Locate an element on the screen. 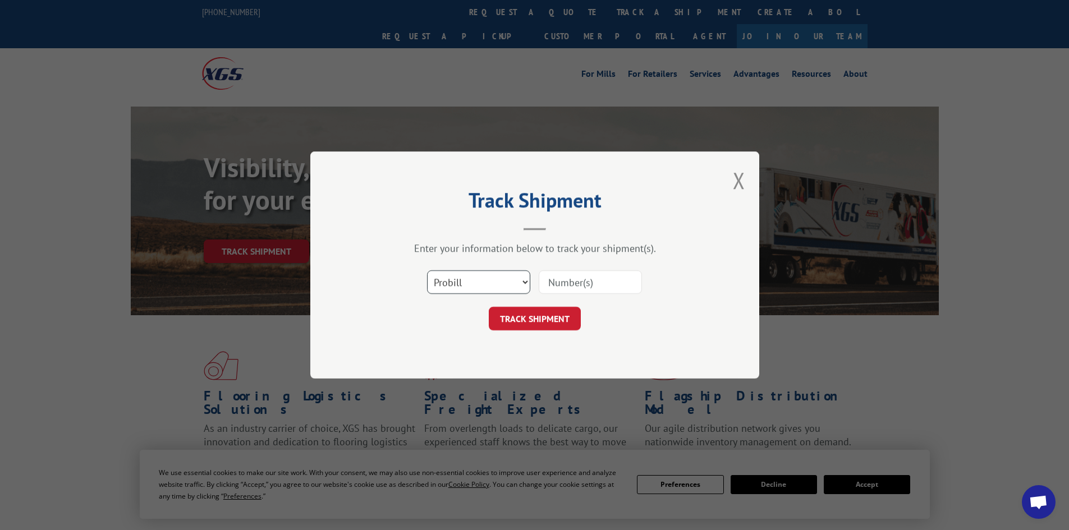 The height and width of the screenshot is (530, 1069). input: Number(s) is located at coordinates (590, 282).